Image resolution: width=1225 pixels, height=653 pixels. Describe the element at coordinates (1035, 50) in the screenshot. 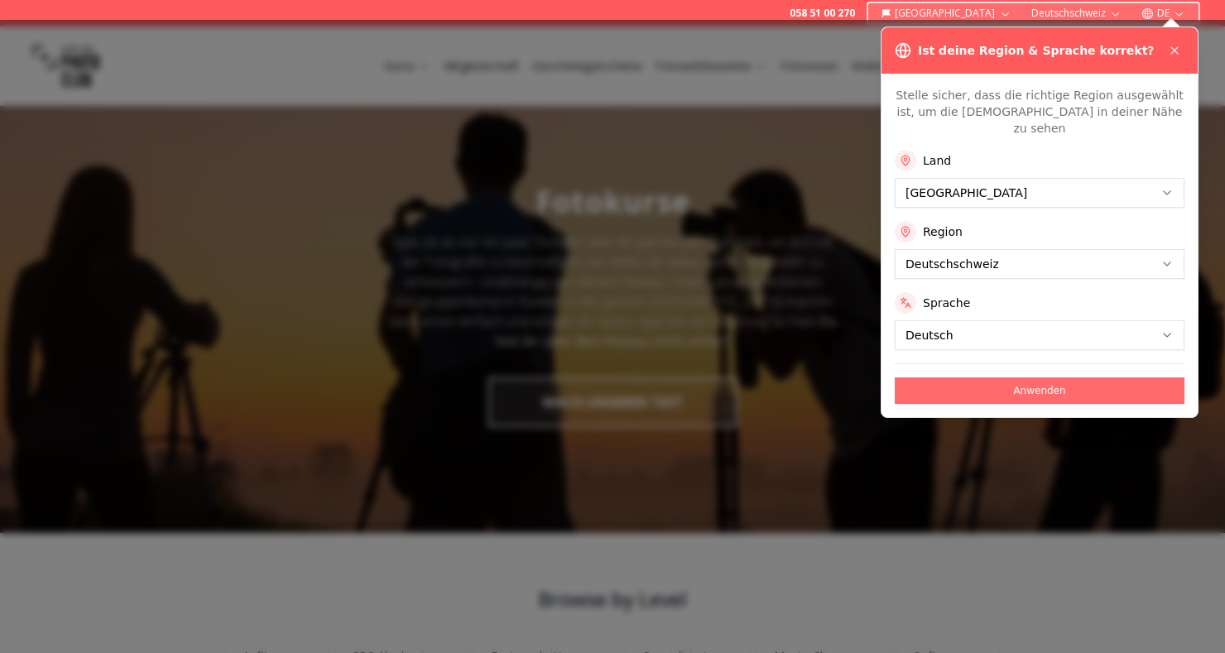

I see `h3: Ist deine Region & Sprache korrekt?` at that location.